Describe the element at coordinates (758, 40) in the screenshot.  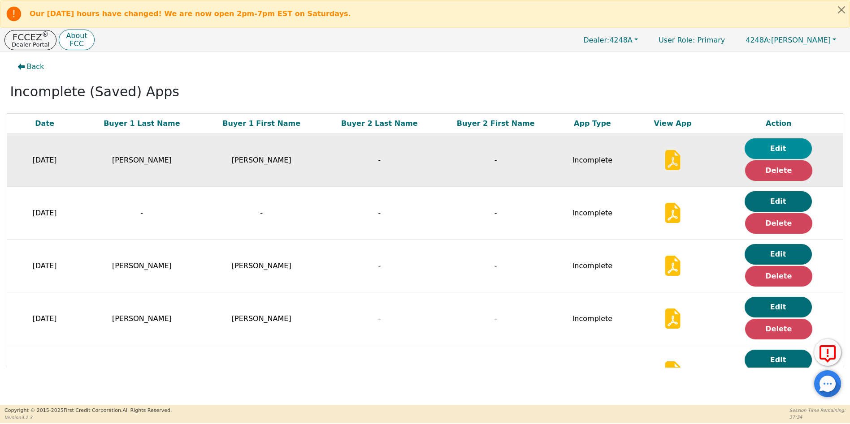
I see `span: 4248A:` at that location.